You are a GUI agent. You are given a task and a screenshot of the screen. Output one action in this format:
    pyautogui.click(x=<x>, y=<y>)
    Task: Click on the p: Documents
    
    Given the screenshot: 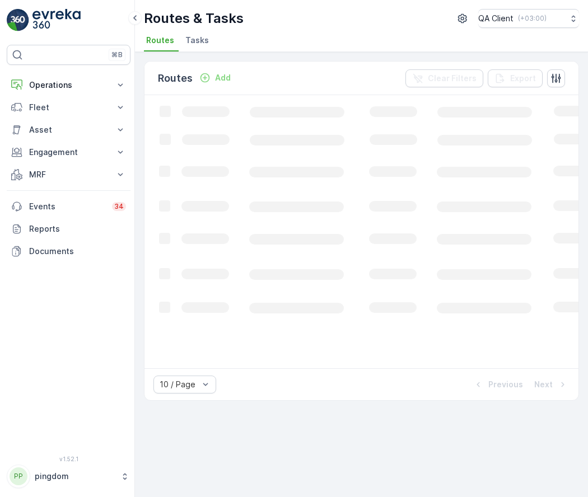 What is the action you would take?
    pyautogui.click(x=77, y=251)
    